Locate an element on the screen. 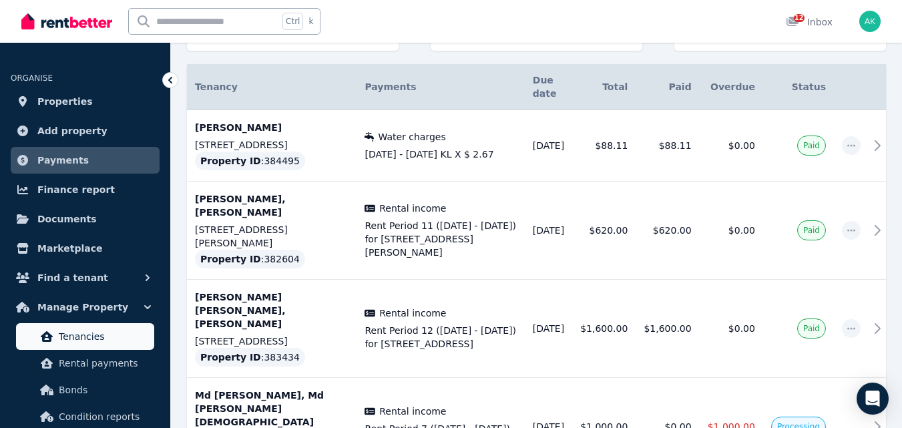 This screenshot has height=428, width=902. span: Water charges is located at coordinates (411, 137).